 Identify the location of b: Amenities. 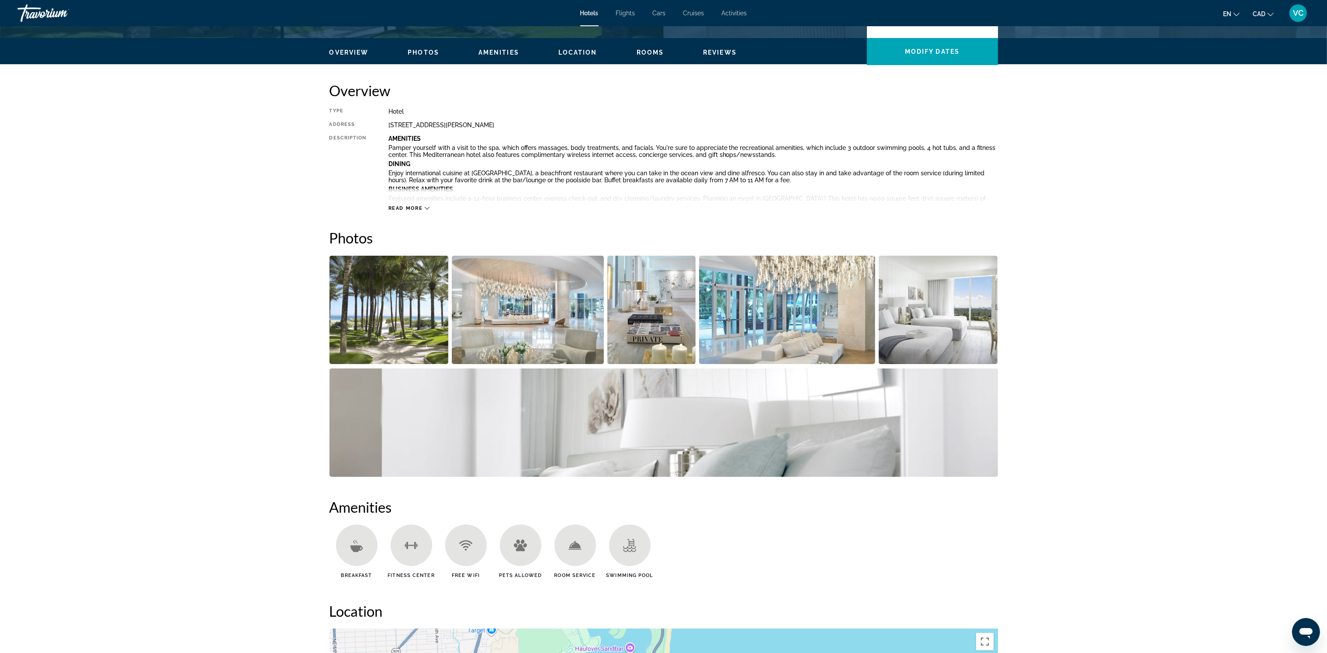
(405, 139).